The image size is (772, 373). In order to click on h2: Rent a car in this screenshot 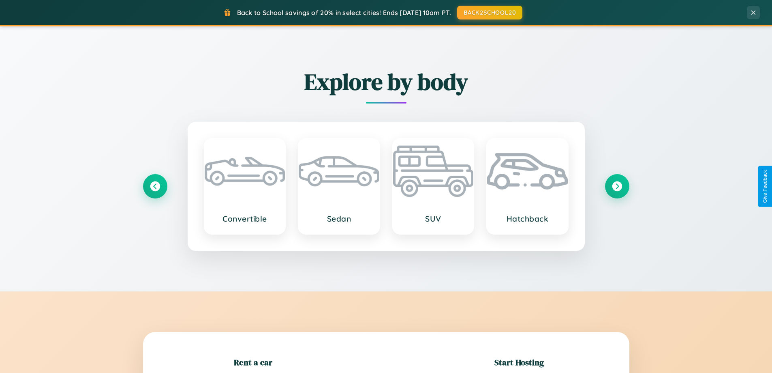, I will do `click(253, 362)`.